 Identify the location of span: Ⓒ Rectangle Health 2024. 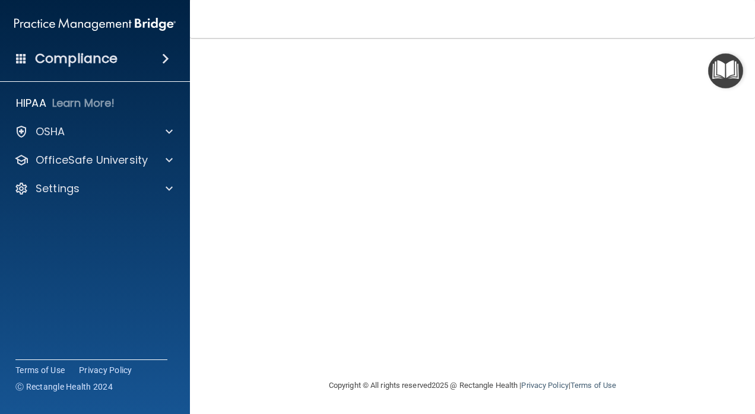
(64, 387).